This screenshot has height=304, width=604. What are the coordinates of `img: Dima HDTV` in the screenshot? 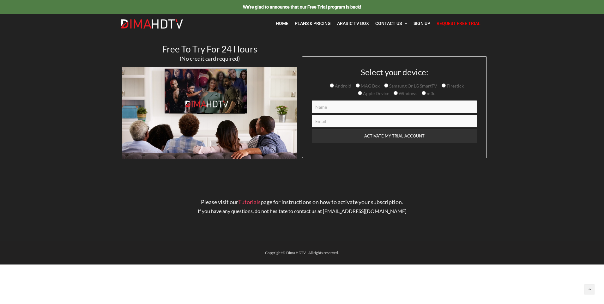 It's located at (152, 24).